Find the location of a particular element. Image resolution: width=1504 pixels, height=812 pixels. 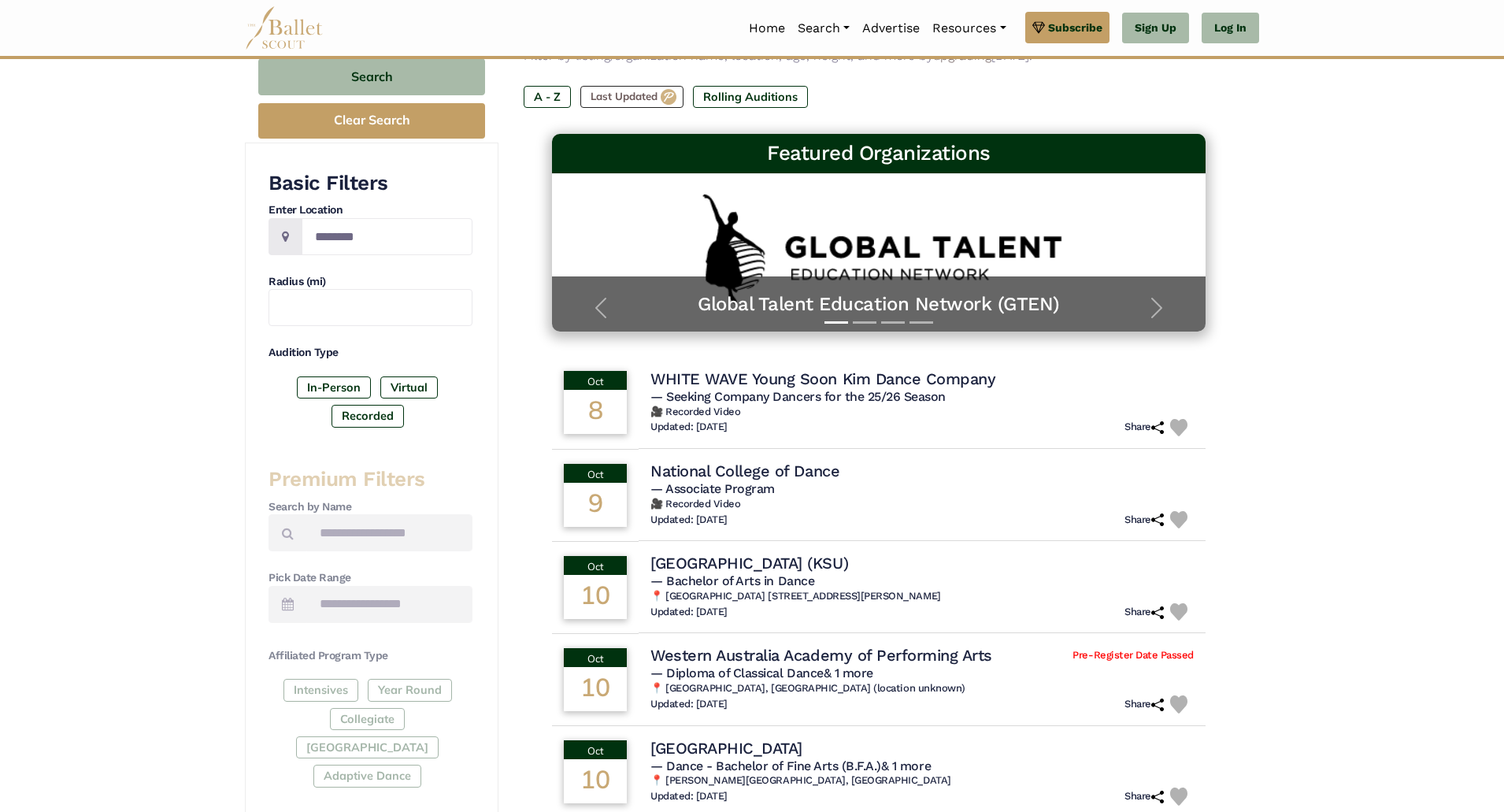

span: — Diploma of Classical Dance is located at coordinates (761, 672).